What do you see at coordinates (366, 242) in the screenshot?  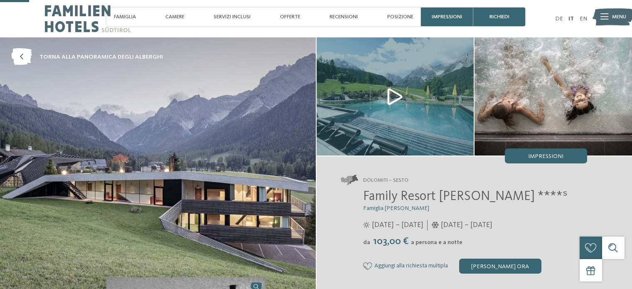 I see `span: da` at bounding box center [366, 242].